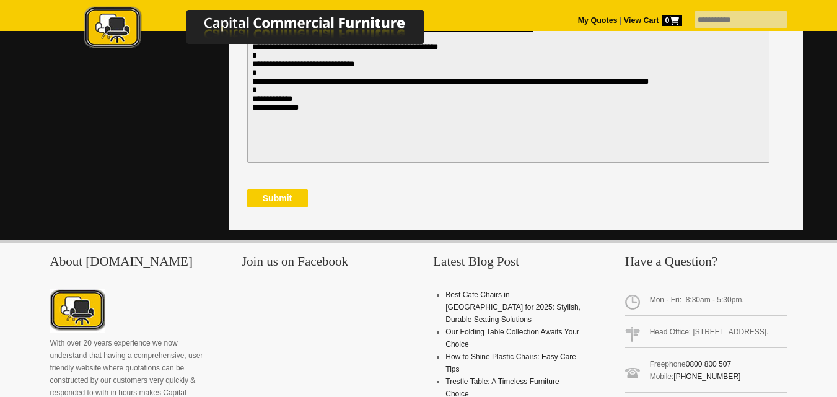 The width and height of the screenshot is (837, 397). Describe the element at coordinates (598, 20) in the screenshot. I see `a: My Quotes` at that location.